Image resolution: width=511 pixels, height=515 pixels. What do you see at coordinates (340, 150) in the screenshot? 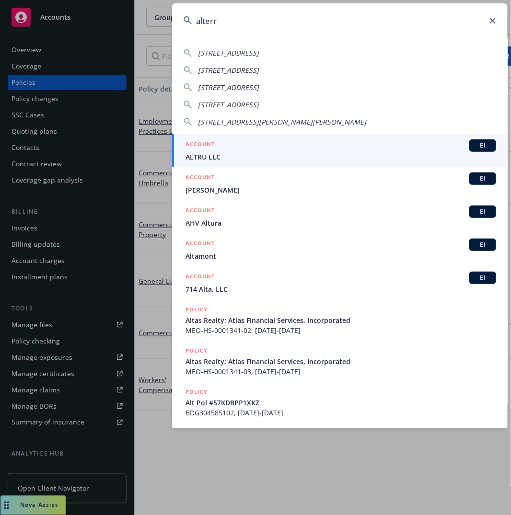
I see `a: ACCOUNTBIALTRU LLC` at bounding box center [340, 150].